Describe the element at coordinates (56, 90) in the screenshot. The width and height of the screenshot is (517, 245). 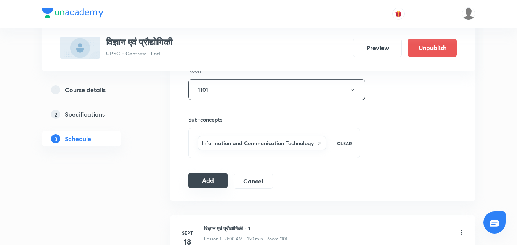
I see `p: 1` at that location.